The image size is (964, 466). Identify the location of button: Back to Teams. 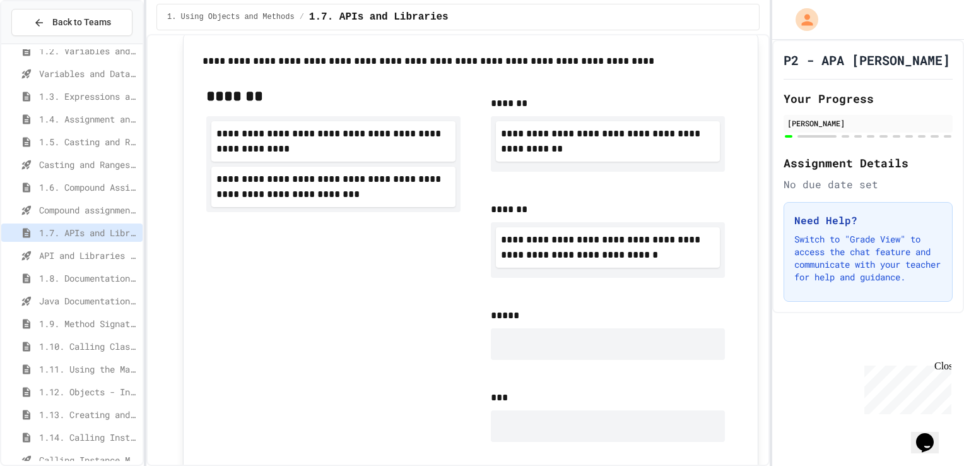
(72, 22).